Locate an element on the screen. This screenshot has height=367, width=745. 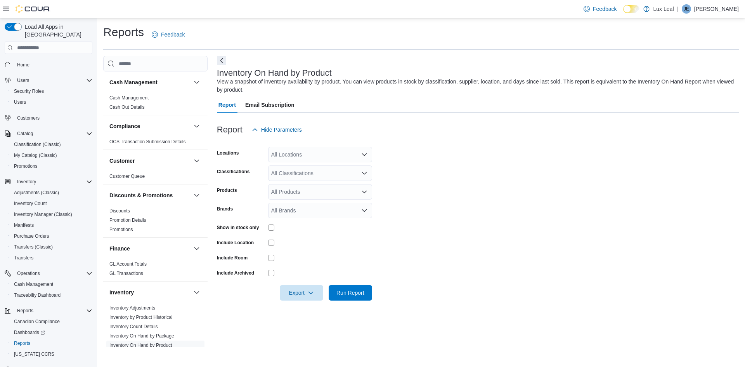
button: Hide Parameters is located at coordinates (277, 130).